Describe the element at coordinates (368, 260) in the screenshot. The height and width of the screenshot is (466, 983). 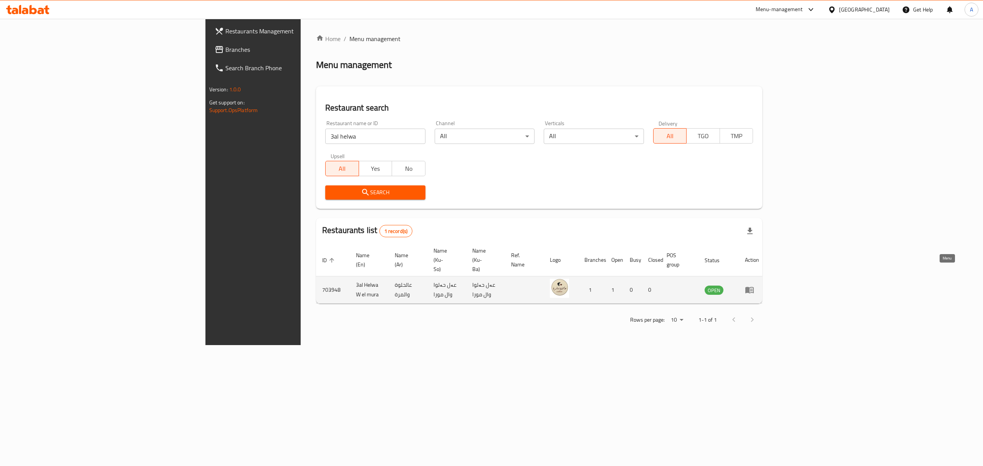
I see `span: Name (En)` at that location.